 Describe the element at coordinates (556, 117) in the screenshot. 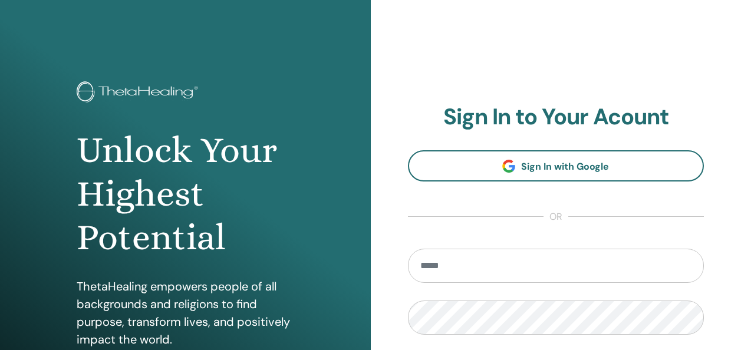

I see `h2: Sign In to Your Acount` at that location.